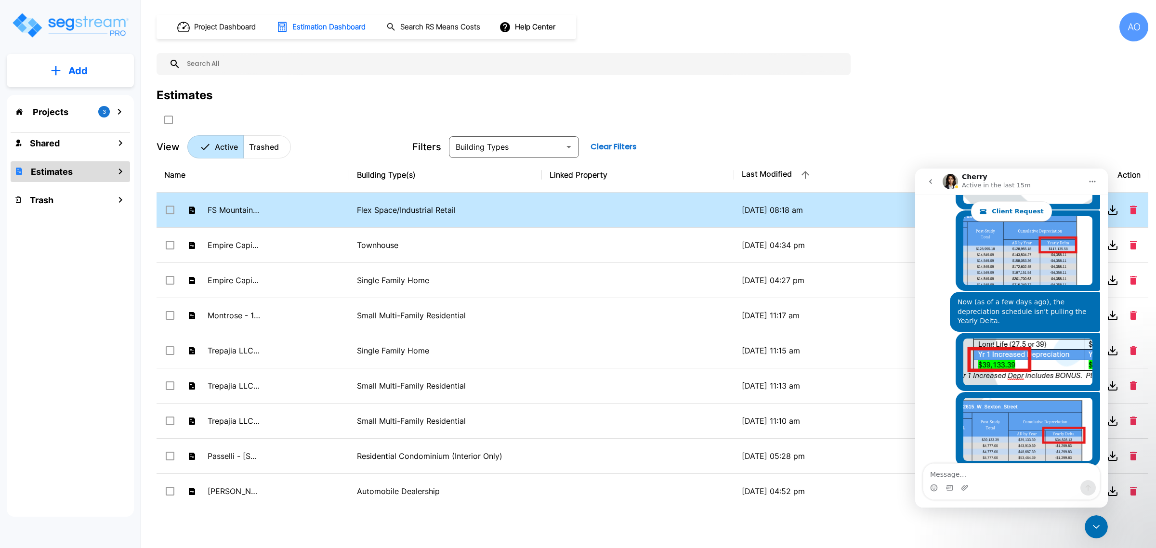 The height and width of the screenshot is (548, 1156). What do you see at coordinates (239, 147) in the screenshot?
I see `div: Platform` at bounding box center [239, 147].